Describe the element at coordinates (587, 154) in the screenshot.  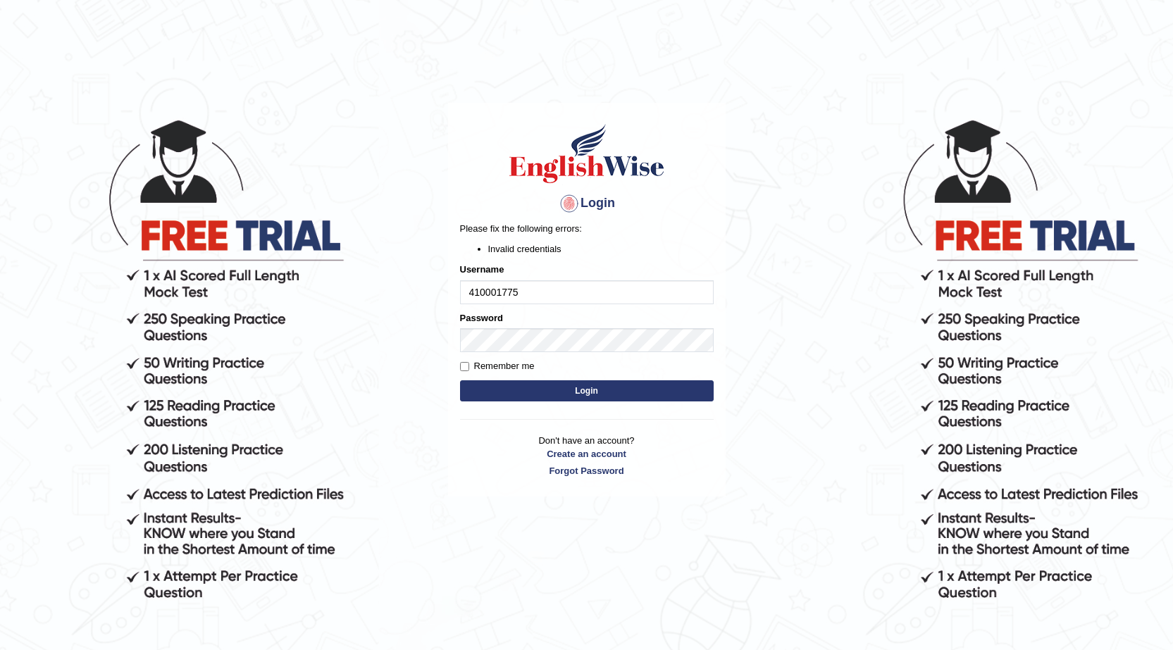
I see `img: Logo of English Wise sign in for intelligent practice with AI` at that location.